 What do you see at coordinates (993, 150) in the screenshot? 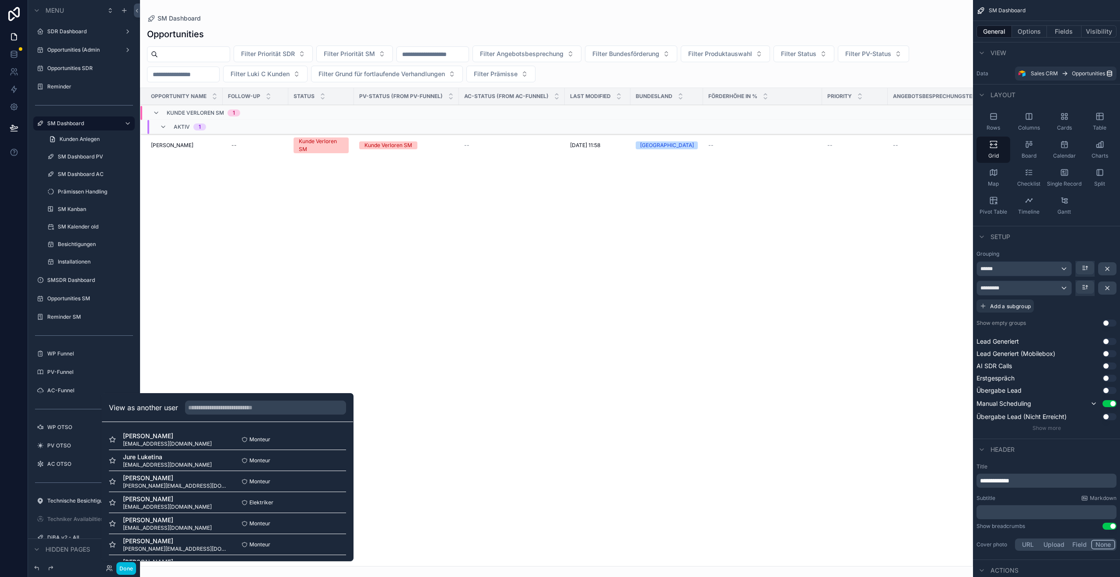
I see `button: Grid` at bounding box center [993, 150].